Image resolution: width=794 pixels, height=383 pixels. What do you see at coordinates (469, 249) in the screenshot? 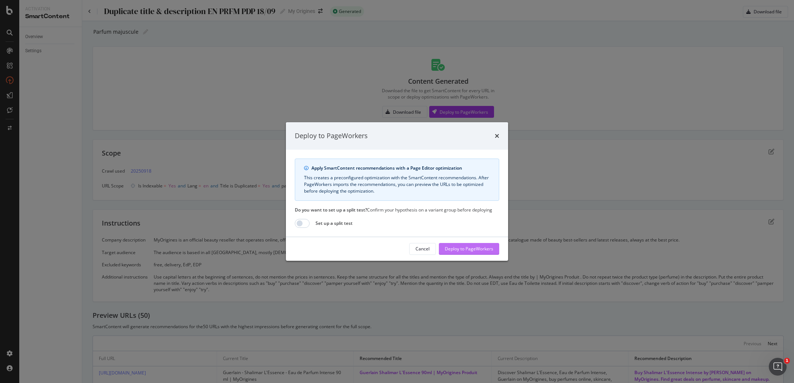
I see `button: Deploy to PageWorkers` at bounding box center [469, 249].